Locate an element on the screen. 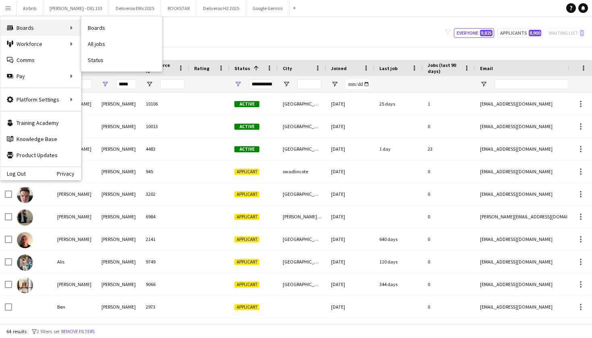 The image size is (592, 338). a: Comms is located at coordinates (41, 60).